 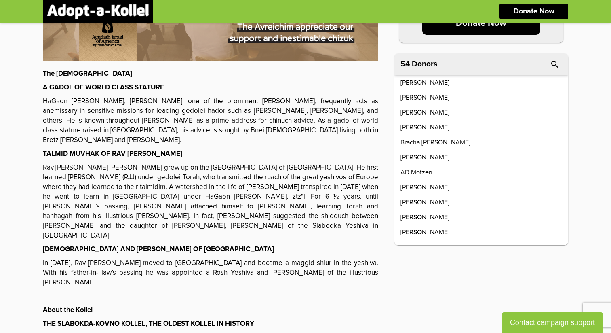 What do you see at coordinates (553, 322) in the screenshot?
I see `button: Contact campaign support` at bounding box center [553, 322].